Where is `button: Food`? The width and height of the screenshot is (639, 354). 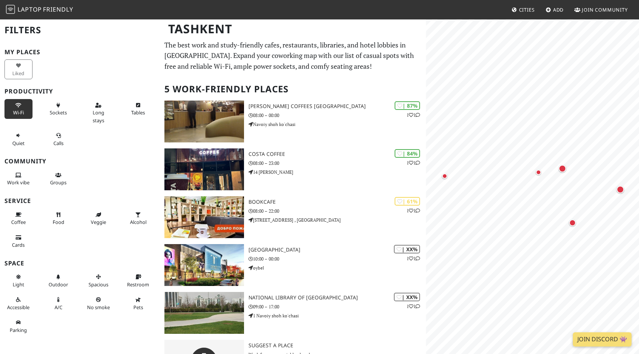 button: Food is located at coordinates (58, 218).